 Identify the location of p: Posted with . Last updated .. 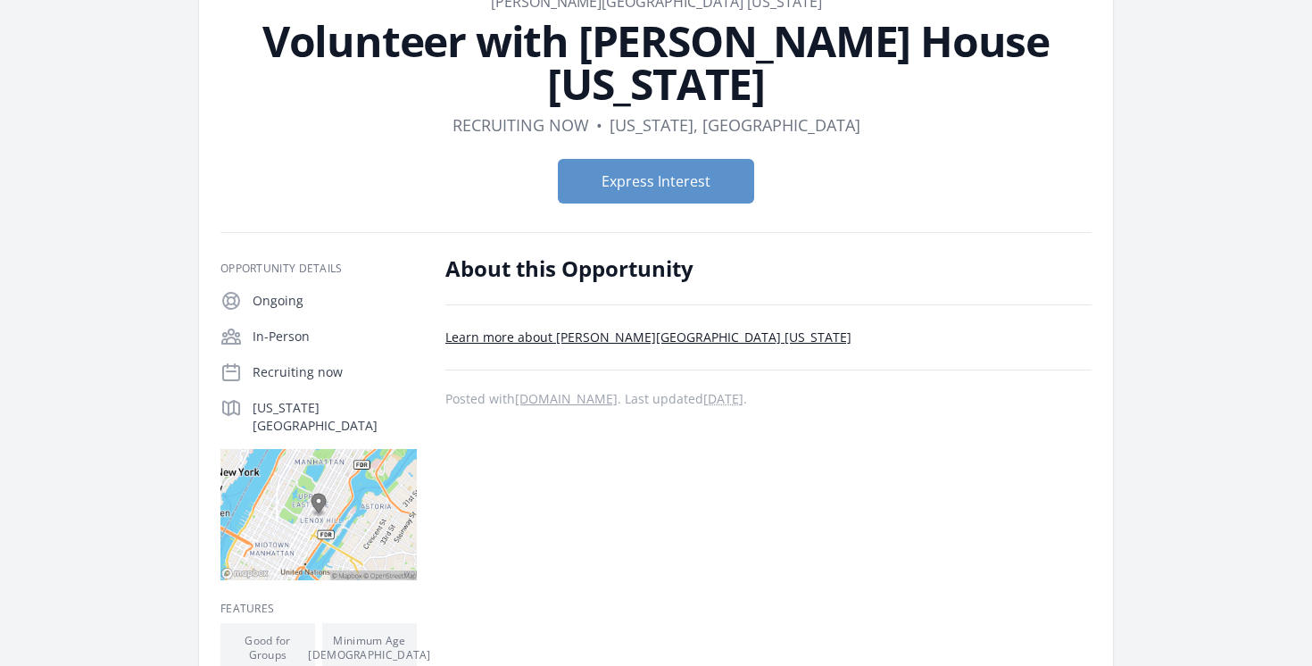
(768, 399).